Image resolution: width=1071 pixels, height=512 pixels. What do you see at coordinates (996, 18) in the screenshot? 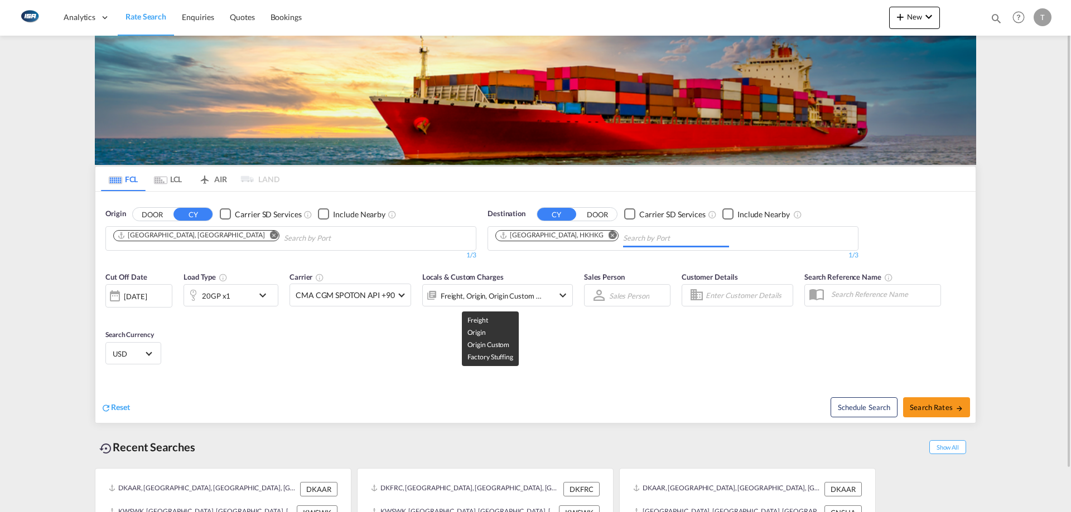
I see `md-icon: icon-magnify` at bounding box center [996, 18].